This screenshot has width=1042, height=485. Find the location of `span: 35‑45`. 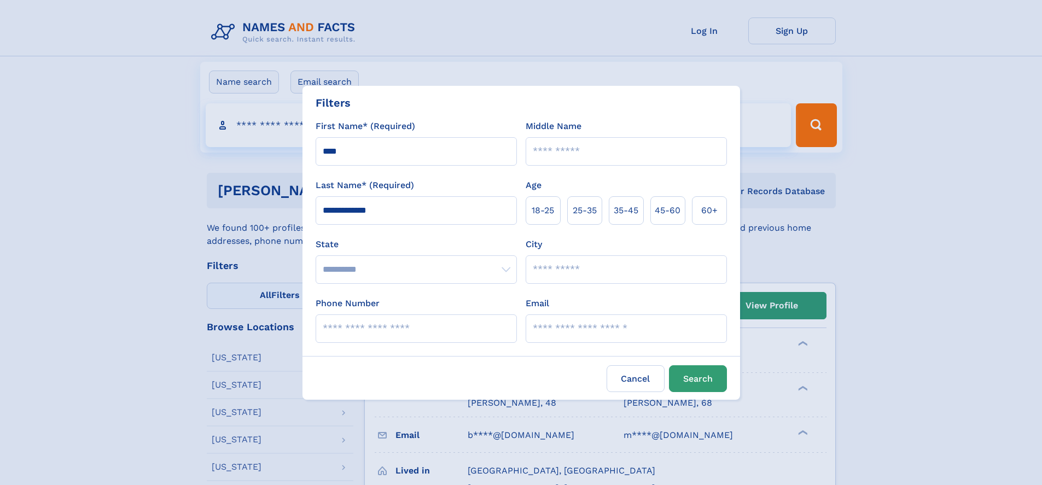

span: 35‑45 is located at coordinates (626, 211).